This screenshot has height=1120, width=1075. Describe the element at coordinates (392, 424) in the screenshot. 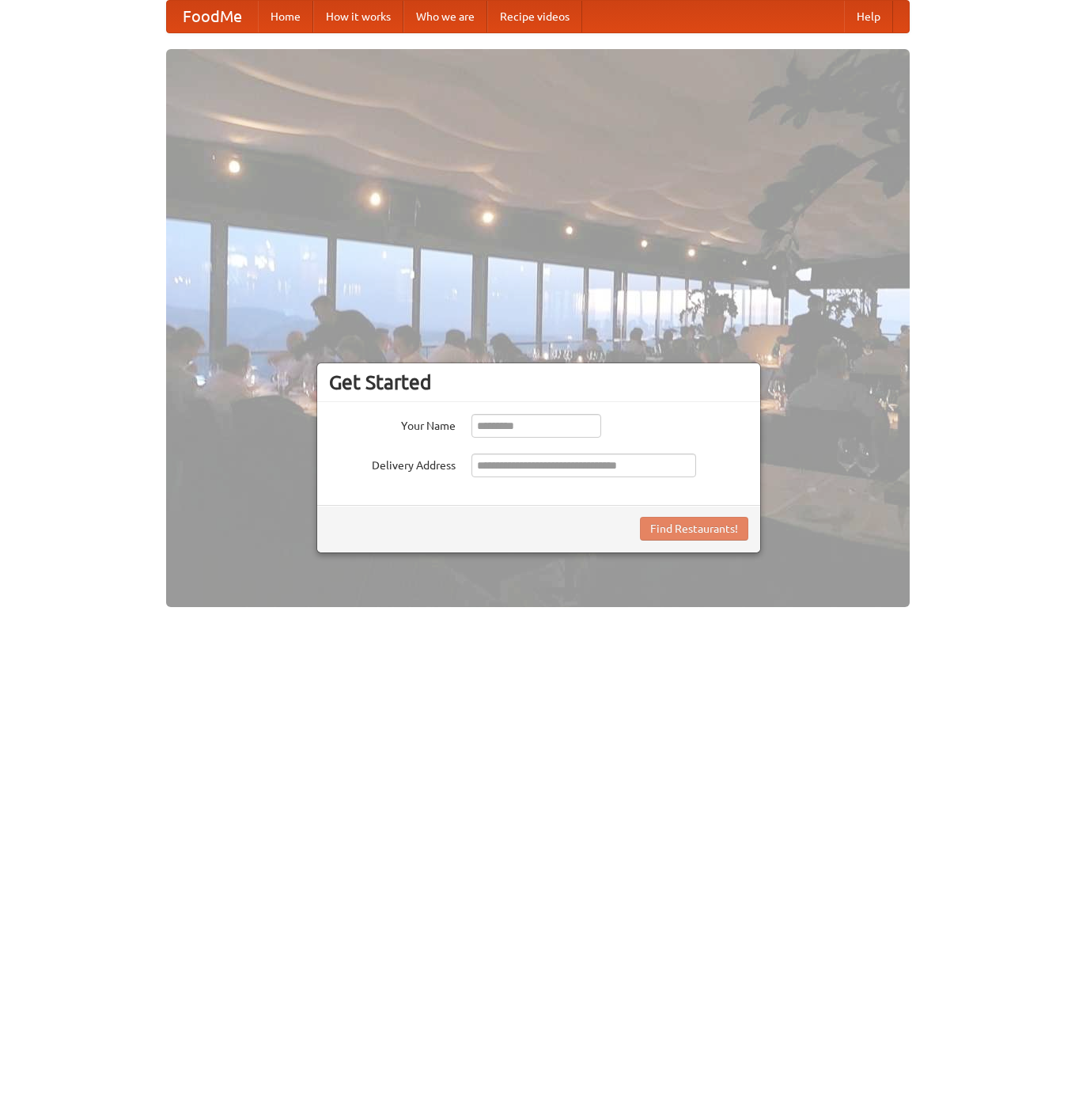

I see `label: Your Name` at that location.